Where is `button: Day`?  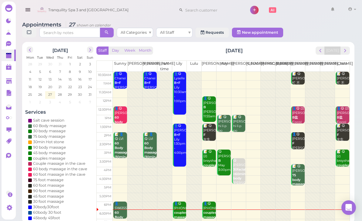 button: Day is located at coordinates (116, 50).